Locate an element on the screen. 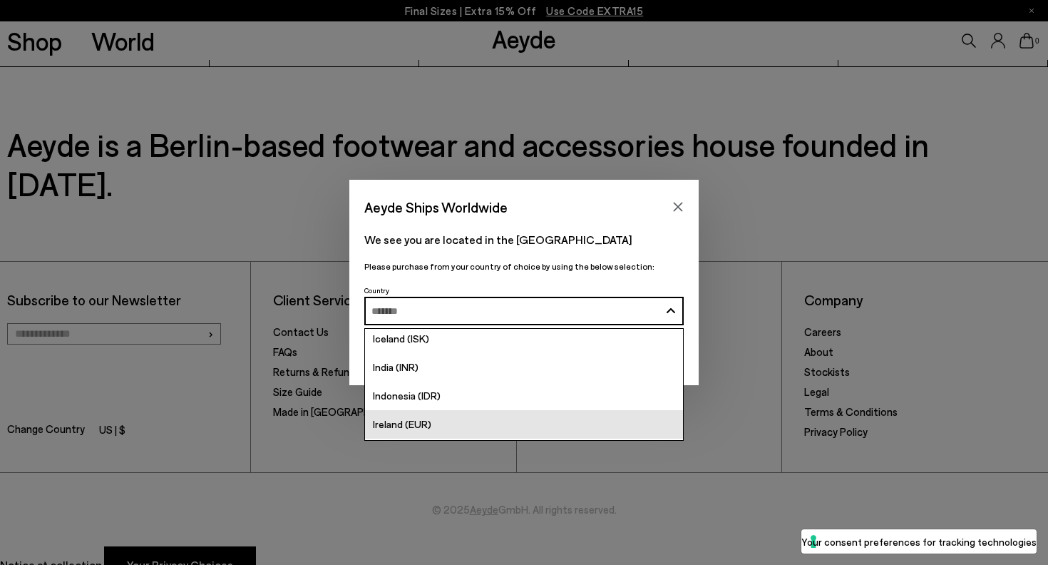 Image resolution: width=1048 pixels, height=565 pixels. span: India (INR) is located at coordinates (396, 367).